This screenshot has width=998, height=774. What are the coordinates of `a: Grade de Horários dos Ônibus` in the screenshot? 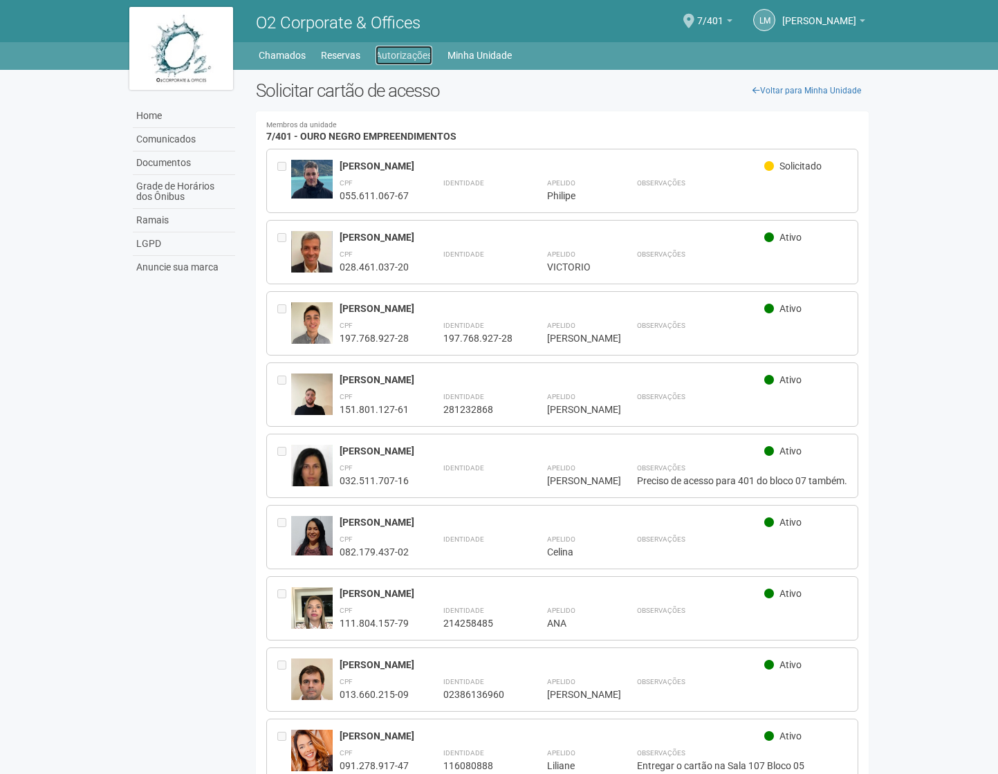 It's located at (184, 192).